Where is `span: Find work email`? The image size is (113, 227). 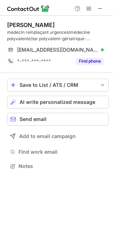
span: Find work email is located at coordinates (62, 152).